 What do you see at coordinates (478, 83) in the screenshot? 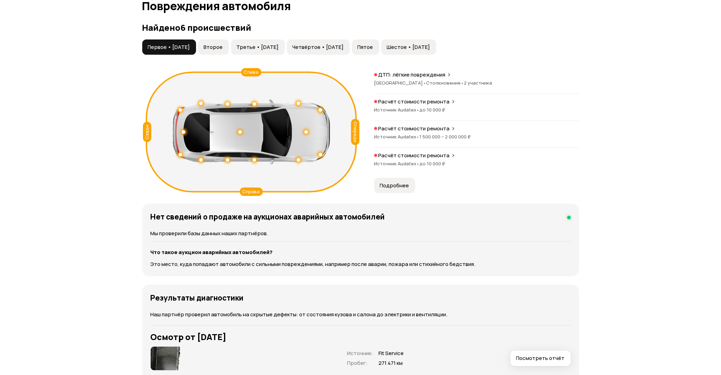
I see `span: 2 участника` at bounding box center [478, 83].